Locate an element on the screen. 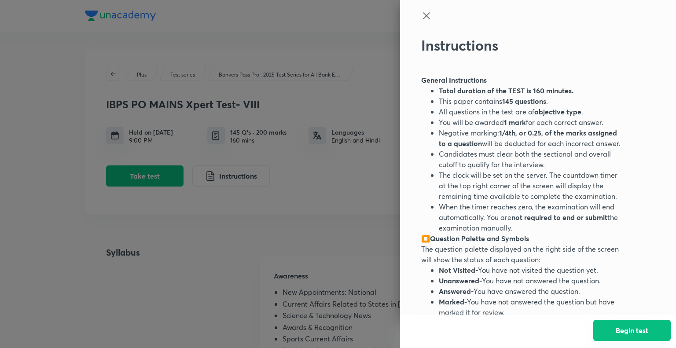 The height and width of the screenshot is (348, 676). strong: Marked- is located at coordinates (453, 301).